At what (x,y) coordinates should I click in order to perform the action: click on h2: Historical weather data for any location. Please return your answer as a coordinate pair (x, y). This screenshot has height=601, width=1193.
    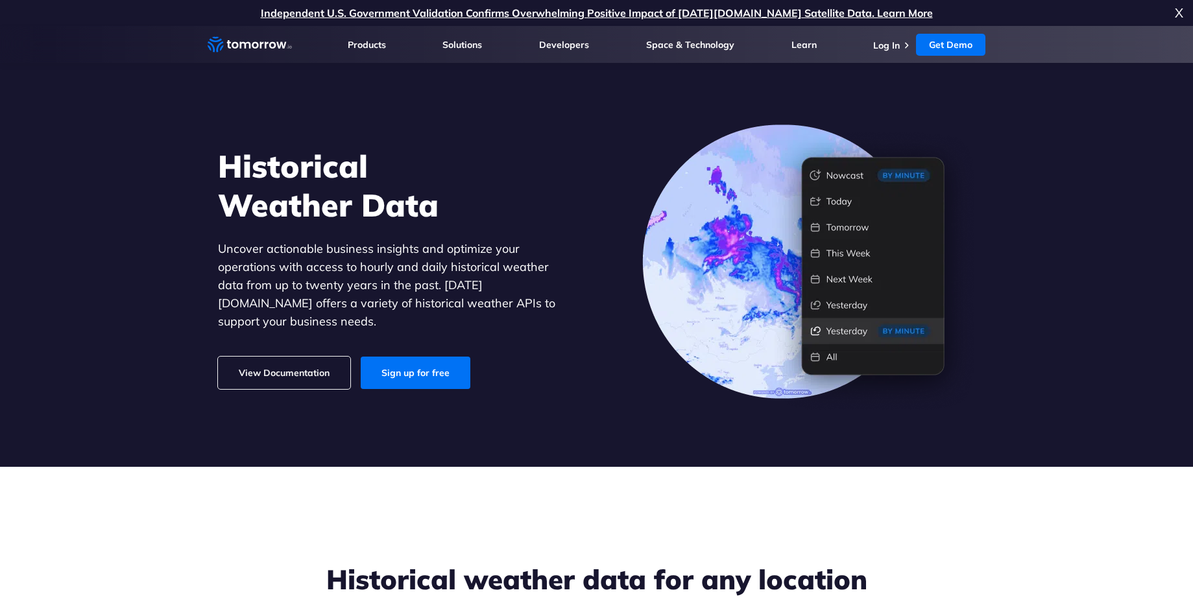
    Looking at the image, I should click on (597, 580).